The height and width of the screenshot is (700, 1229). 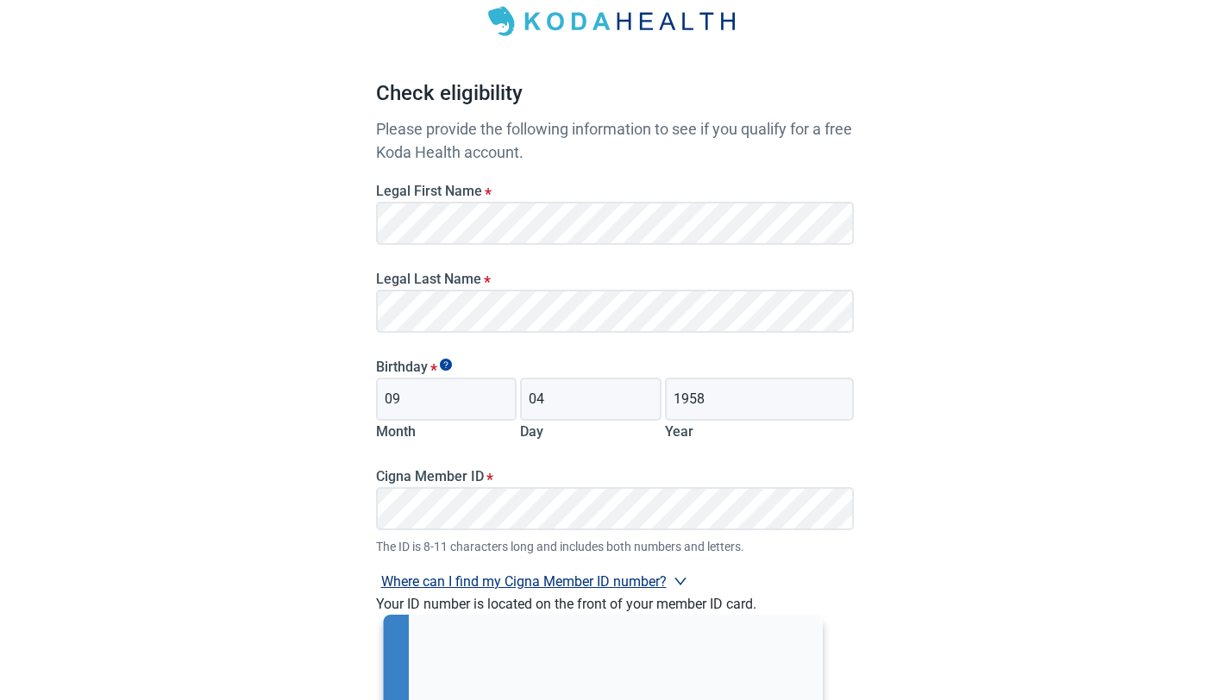 I want to click on label: Legal Last Name, so click(x=615, y=279).